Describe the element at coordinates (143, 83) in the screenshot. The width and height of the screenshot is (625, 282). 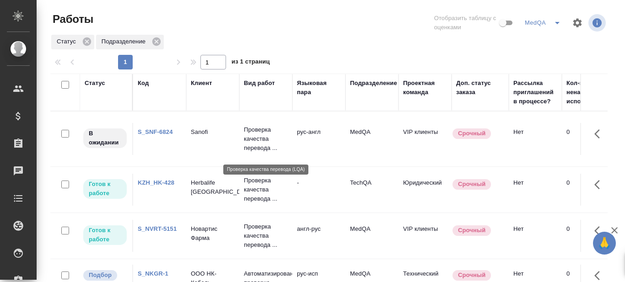
I see `div: Код` at that location.